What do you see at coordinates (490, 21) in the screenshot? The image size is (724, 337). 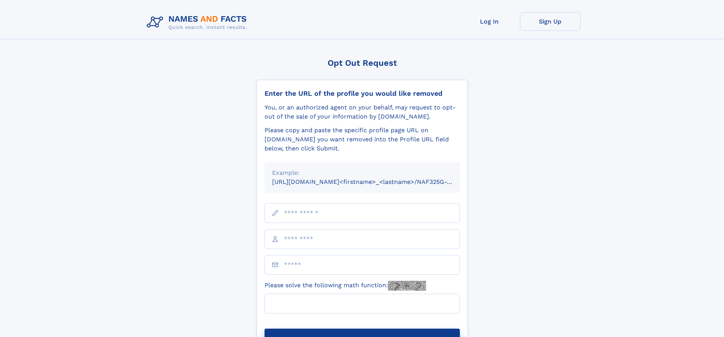 I see `a: Log In` at bounding box center [490, 21].